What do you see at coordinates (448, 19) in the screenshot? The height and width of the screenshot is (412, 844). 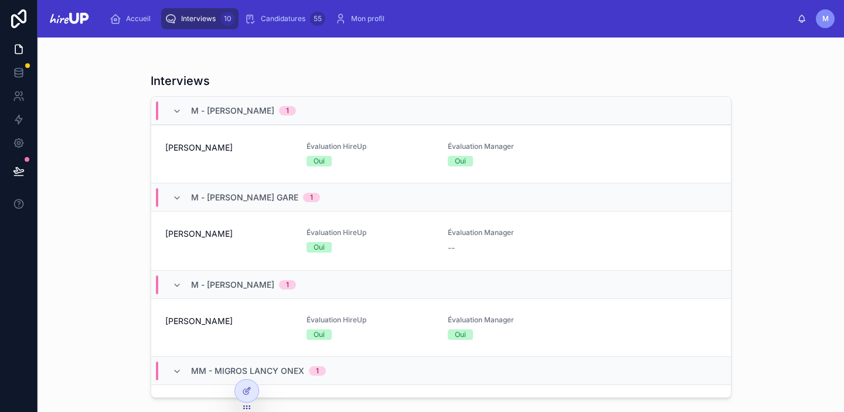 I see `div: scrollable content` at bounding box center [448, 19].